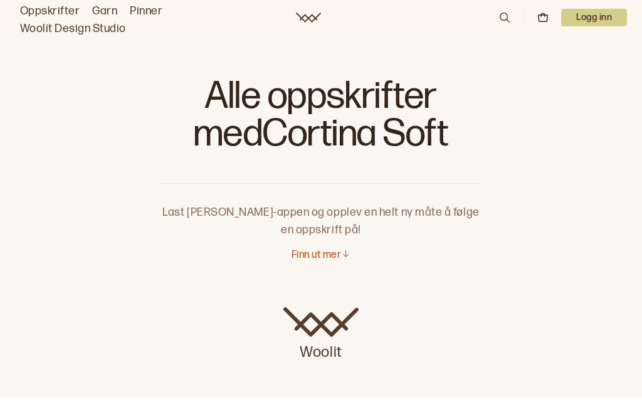 The height and width of the screenshot is (417, 642). I want to click on a: Garn, so click(105, 11).